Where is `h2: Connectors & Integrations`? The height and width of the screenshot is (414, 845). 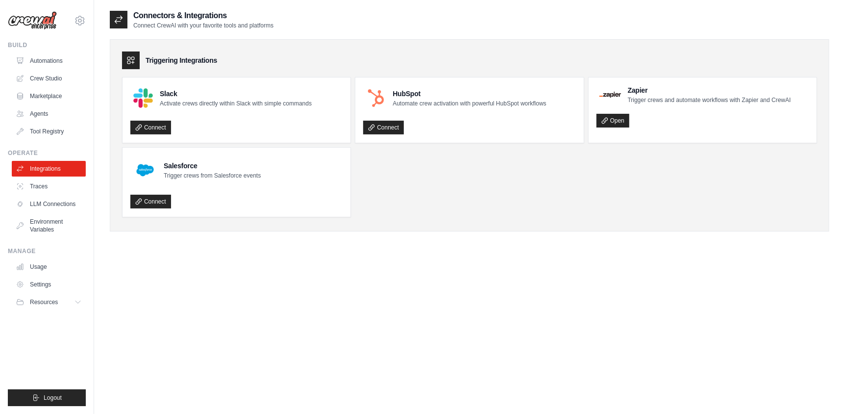 h2: Connectors & Integrations is located at coordinates (204, 16).